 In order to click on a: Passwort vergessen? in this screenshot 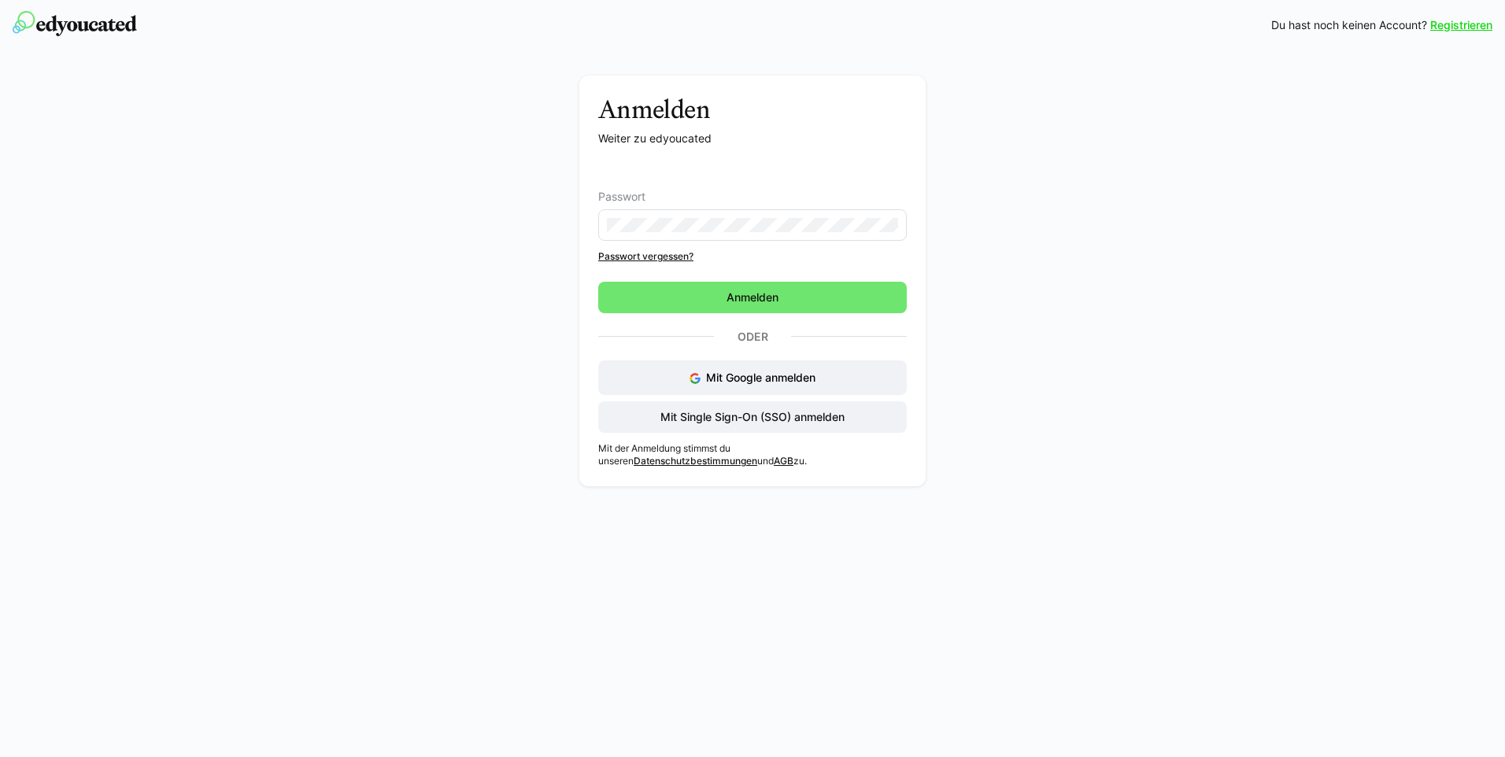, I will do `click(753, 257)`.